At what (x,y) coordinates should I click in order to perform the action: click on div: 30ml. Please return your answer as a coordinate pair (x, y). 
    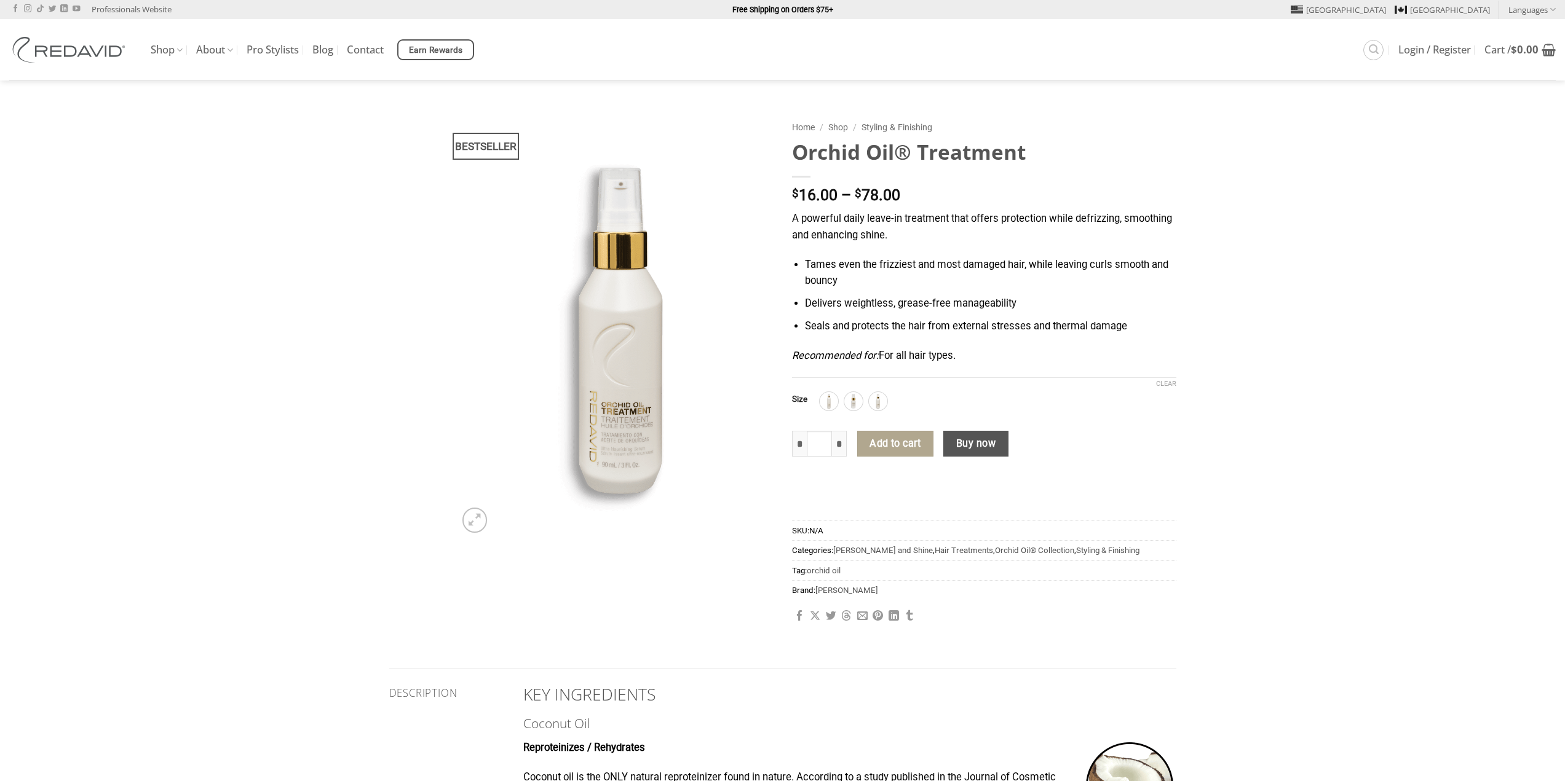
    Looking at the image, I should click on (853, 401).